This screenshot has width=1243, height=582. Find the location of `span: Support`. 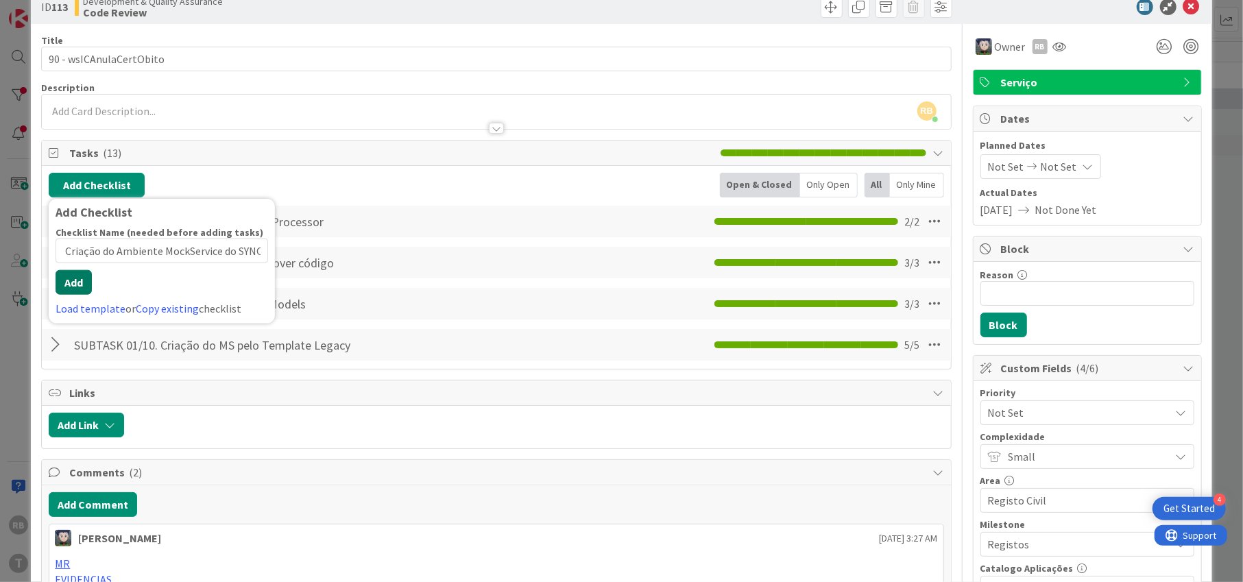

span: Support is located at coordinates (45, 10).